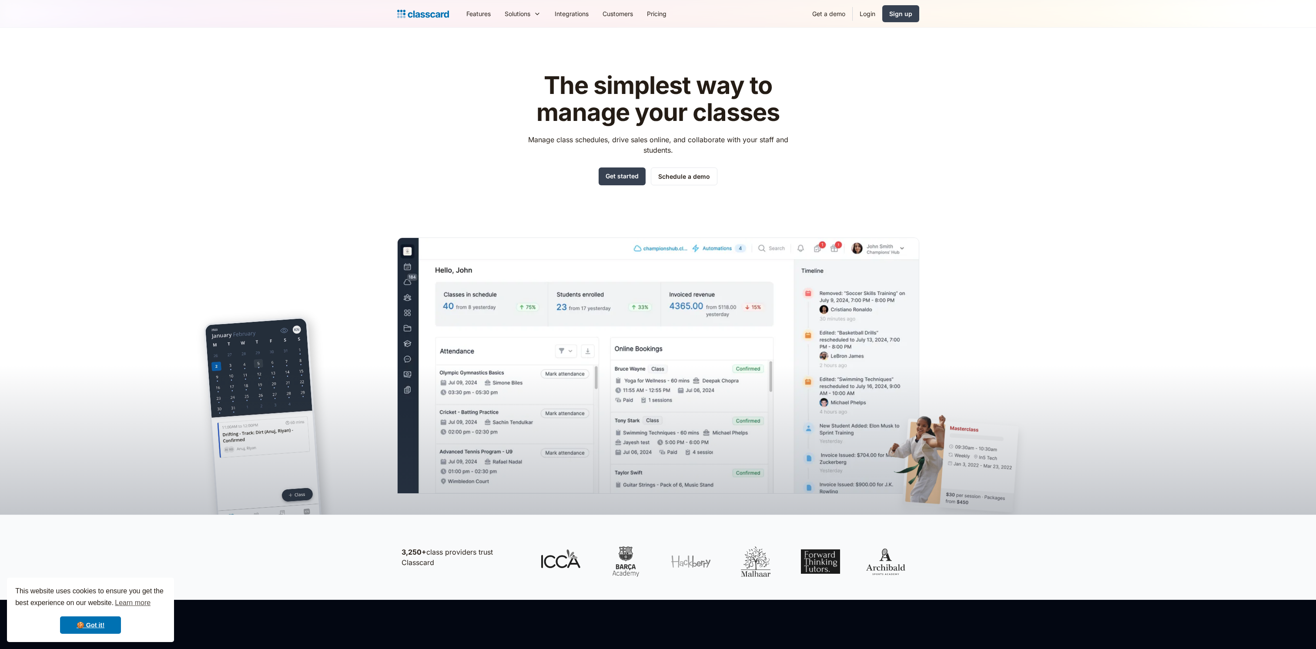 The height and width of the screenshot is (649, 1316). What do you see at coordinates (618, 13) in the screenshot?
I see `a: Customers` at bounding box center [618, 13].